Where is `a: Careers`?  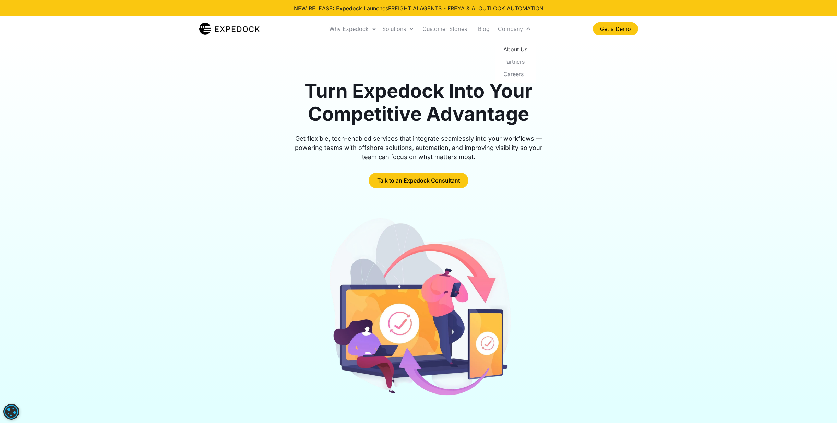 a: Careers is located at coordinates (515, 74).